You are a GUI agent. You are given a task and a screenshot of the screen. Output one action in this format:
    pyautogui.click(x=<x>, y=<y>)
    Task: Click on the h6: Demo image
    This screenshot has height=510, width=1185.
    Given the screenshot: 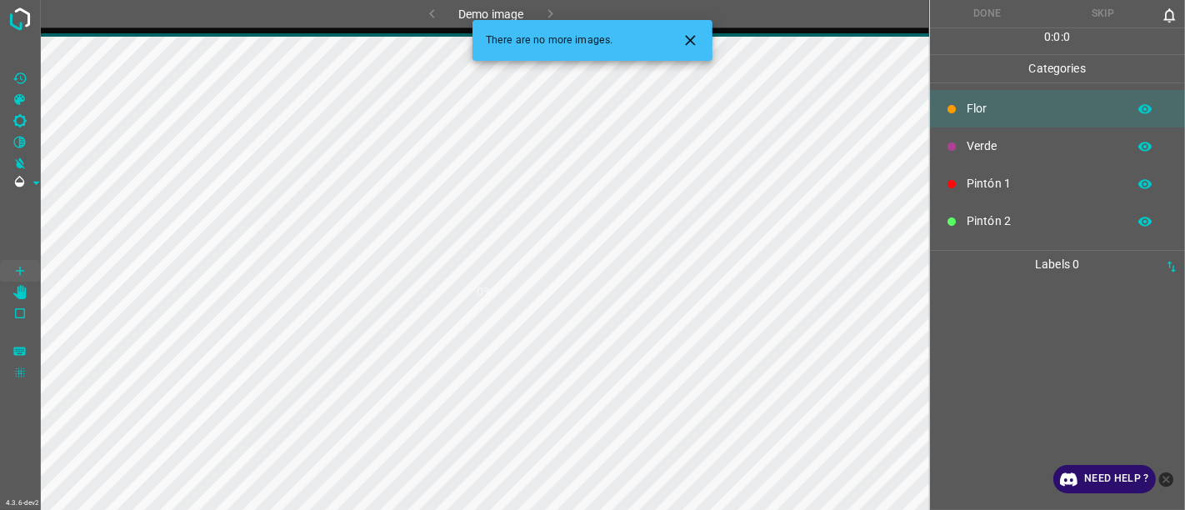 What is the action you would take?
    pyautogui.click(x=491, y=16)
    